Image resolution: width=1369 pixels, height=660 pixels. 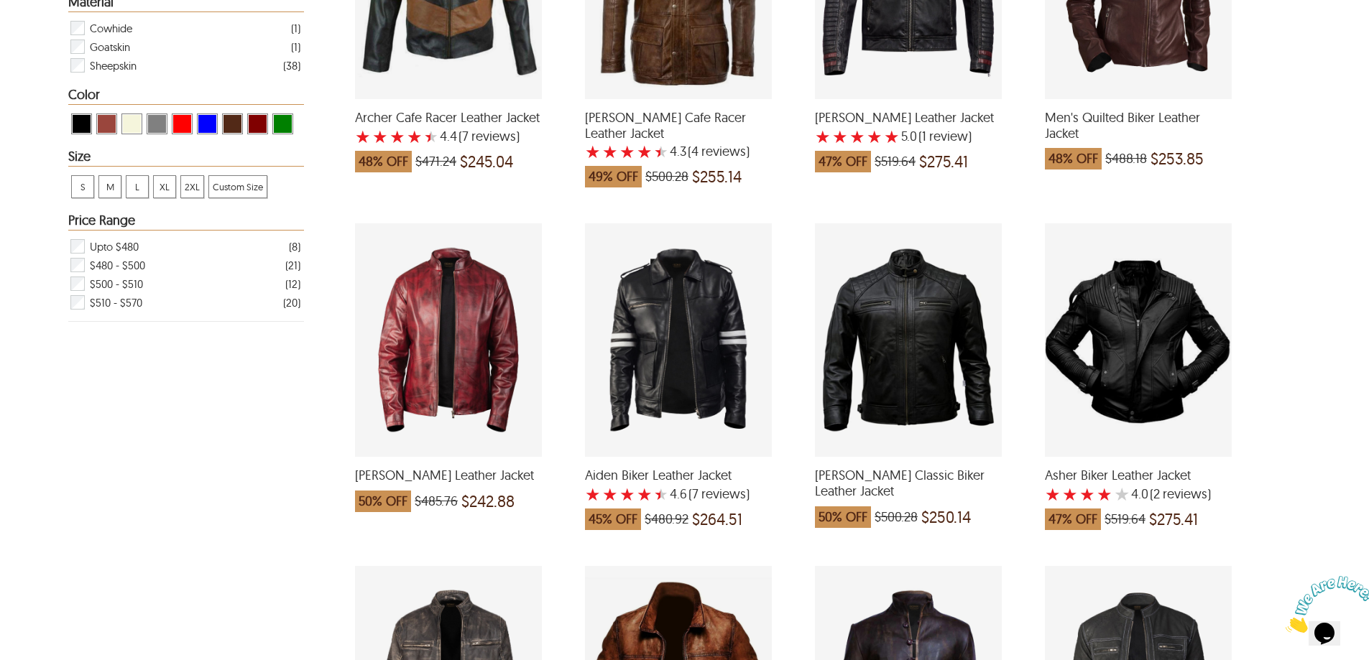 What do you see at coordinates (908, 134) in the screenshot?
I see `a: Caleb Biker Leather Jacket with a 5 Star Rating 1 Product Review which was at a price of $519.64,...` at bounding box center [908, 134].